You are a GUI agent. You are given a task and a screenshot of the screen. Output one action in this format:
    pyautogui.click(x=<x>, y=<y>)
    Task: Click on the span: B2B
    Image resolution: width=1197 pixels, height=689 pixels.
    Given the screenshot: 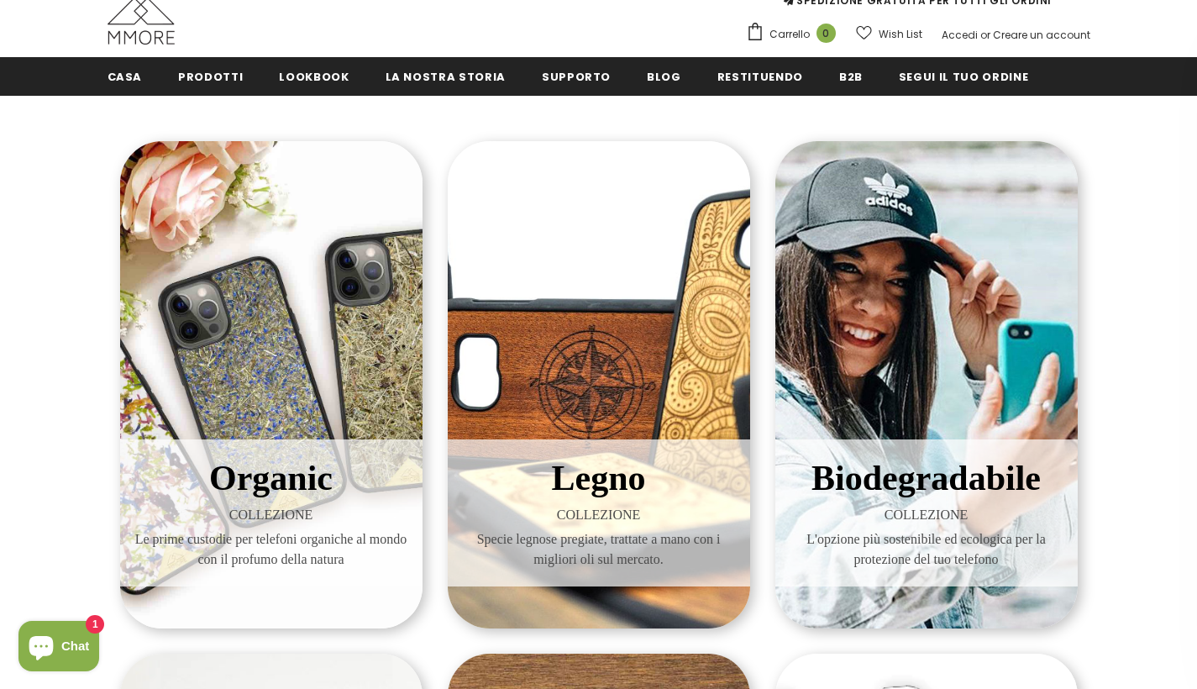 What is the action you would take?
    pyautogui.click(x=851, y=76)
    